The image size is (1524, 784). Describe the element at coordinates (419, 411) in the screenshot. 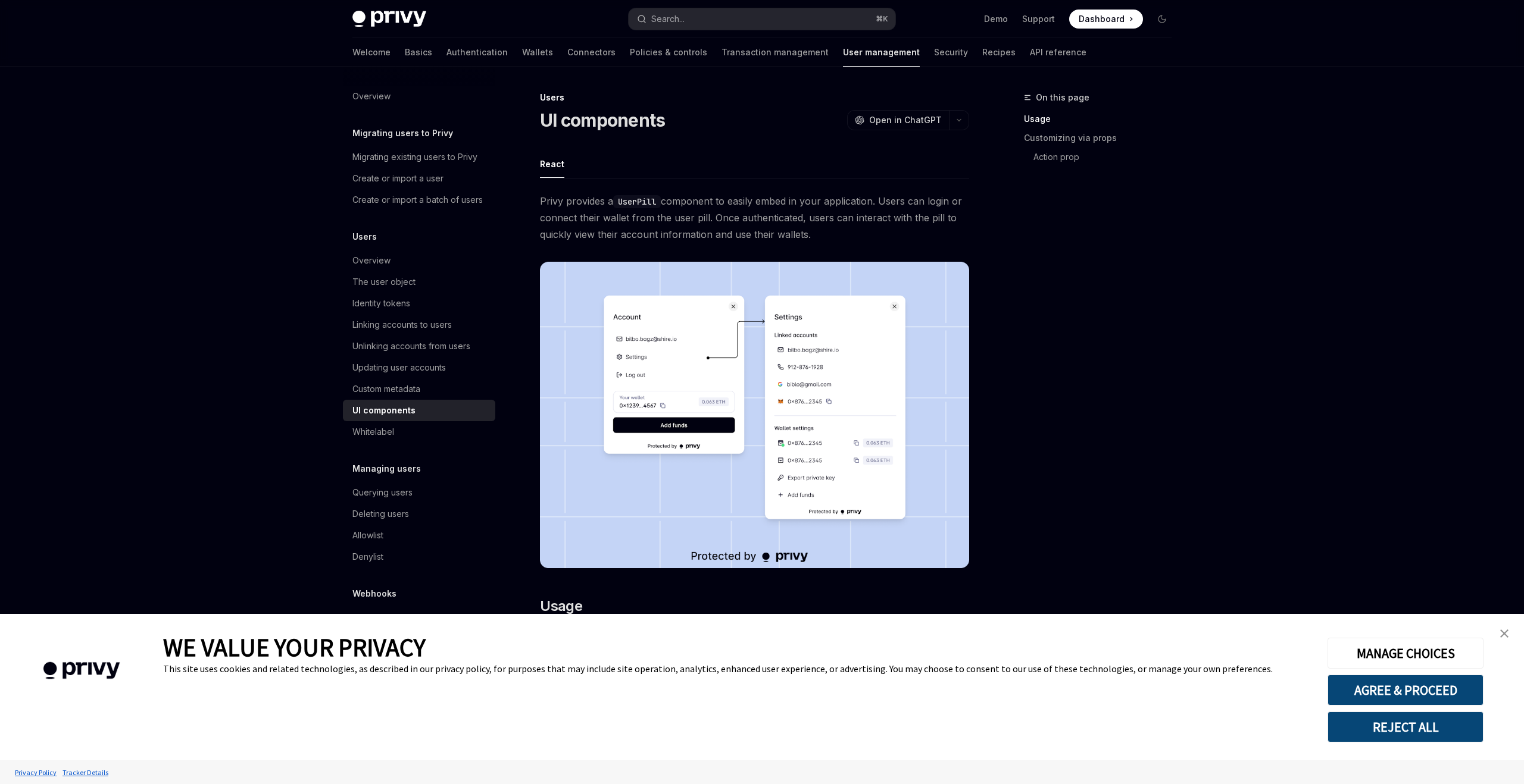

I see `a: UI components` at that location.